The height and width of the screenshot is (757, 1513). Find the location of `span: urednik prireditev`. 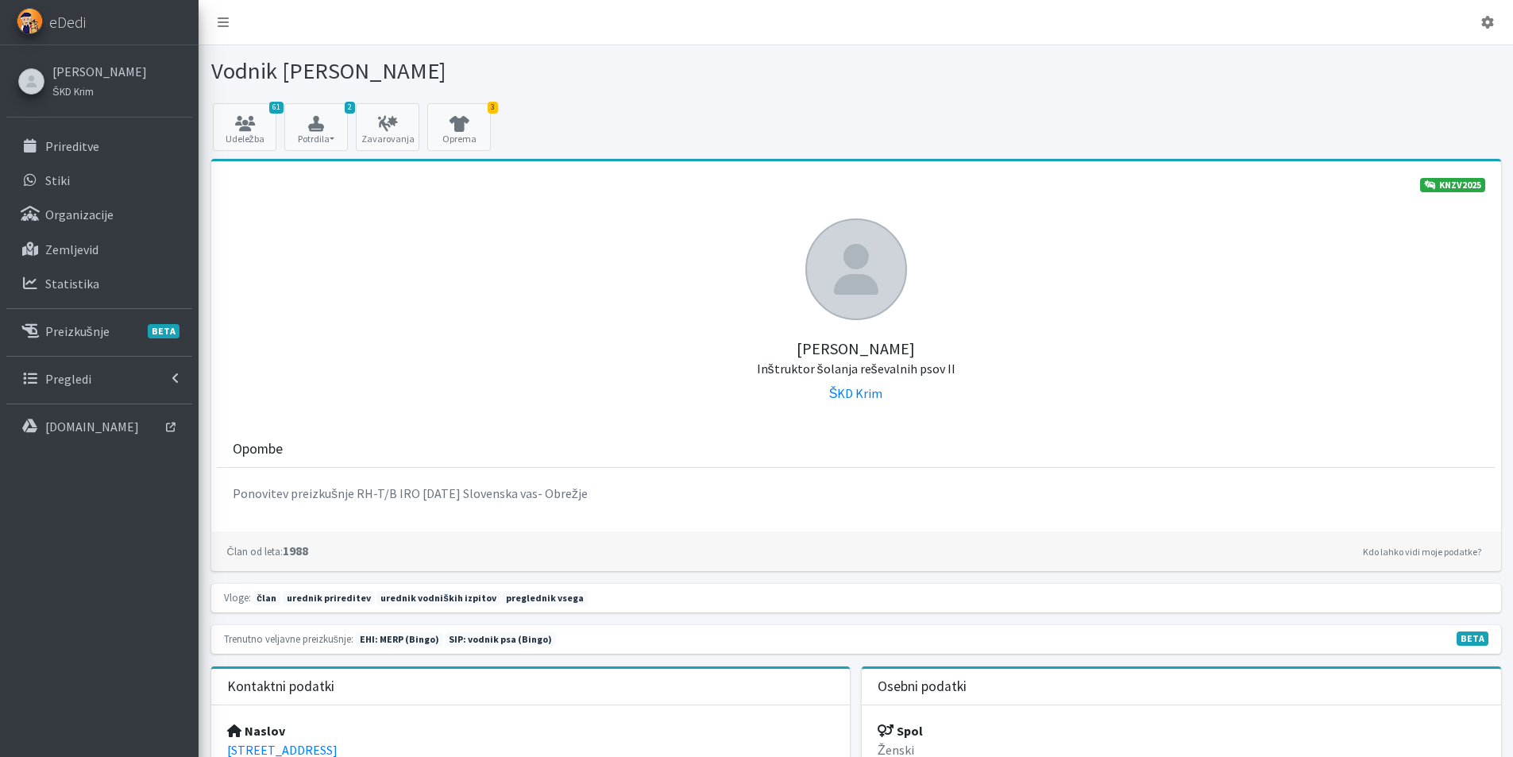

span: urednik prireditev is located at coordinates (329, 598).